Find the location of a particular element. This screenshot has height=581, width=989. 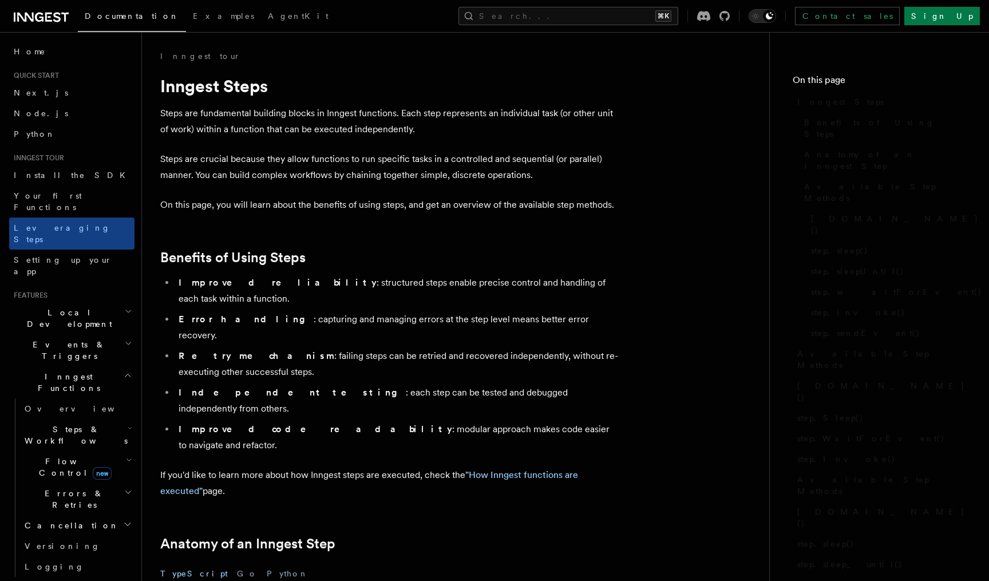

a: Home is located at coordinates (72, 52).